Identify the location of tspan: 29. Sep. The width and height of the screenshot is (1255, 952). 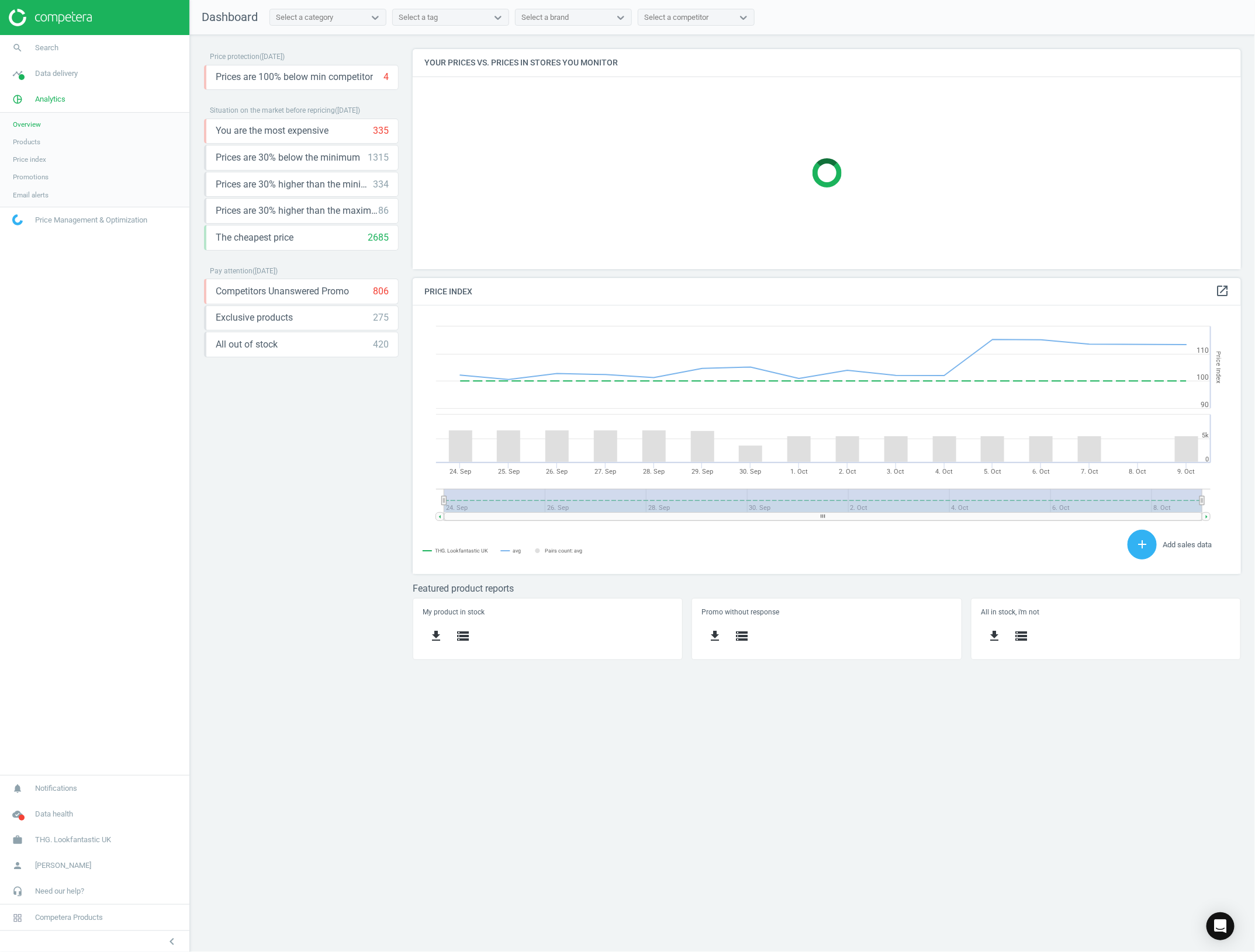
(701, 472).